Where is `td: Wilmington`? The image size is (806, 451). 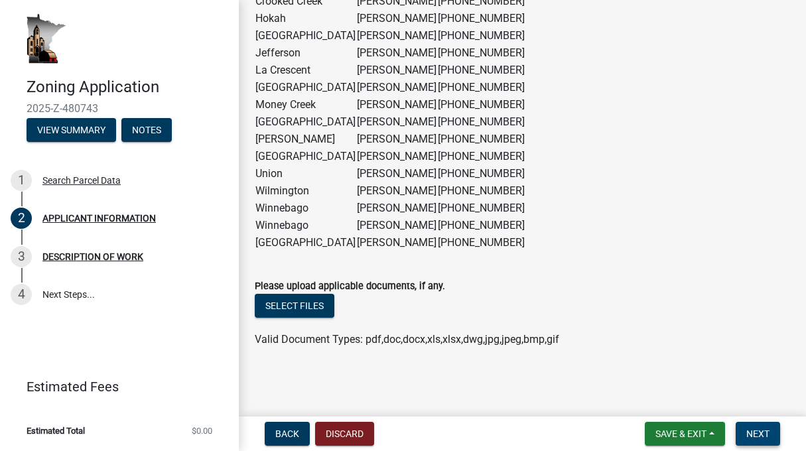
td: Wilmington is located at coordinates (305, 191).